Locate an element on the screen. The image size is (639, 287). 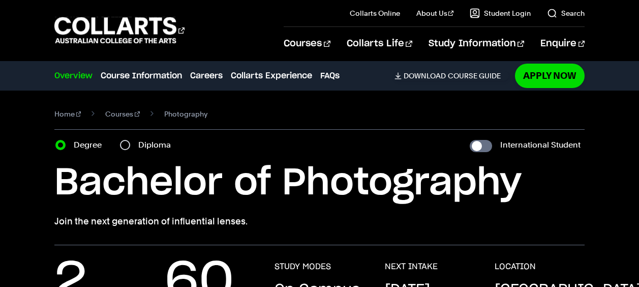
label: Degree is located at coordinates (90, 145).